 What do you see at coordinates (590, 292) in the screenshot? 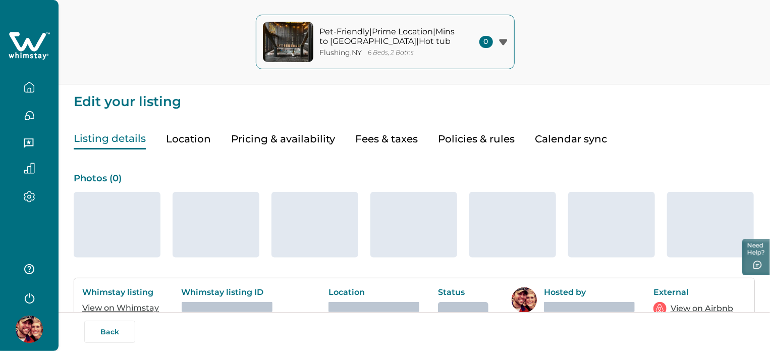
I see `p: Hosted by` at bounding box center [590, 292].